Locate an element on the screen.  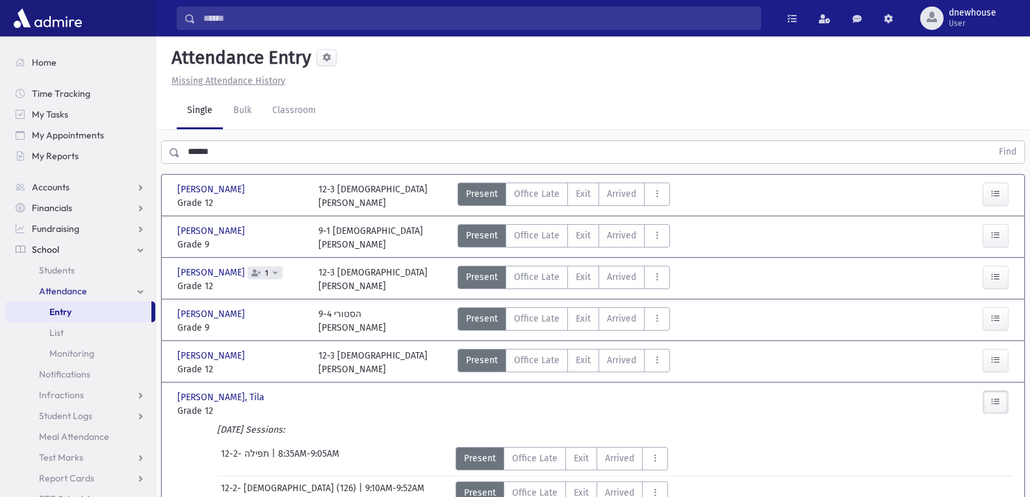
span: My Reports is located at coordinates (55, 156).